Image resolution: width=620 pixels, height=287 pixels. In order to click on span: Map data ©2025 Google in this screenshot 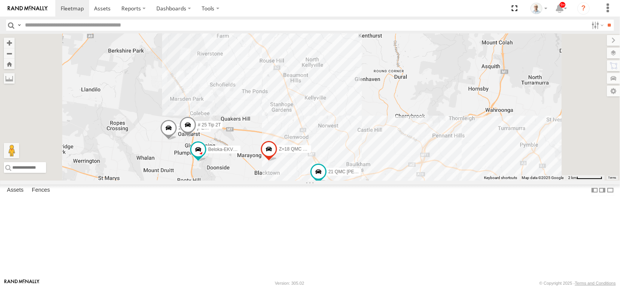, I will do `click(542, 177)`.